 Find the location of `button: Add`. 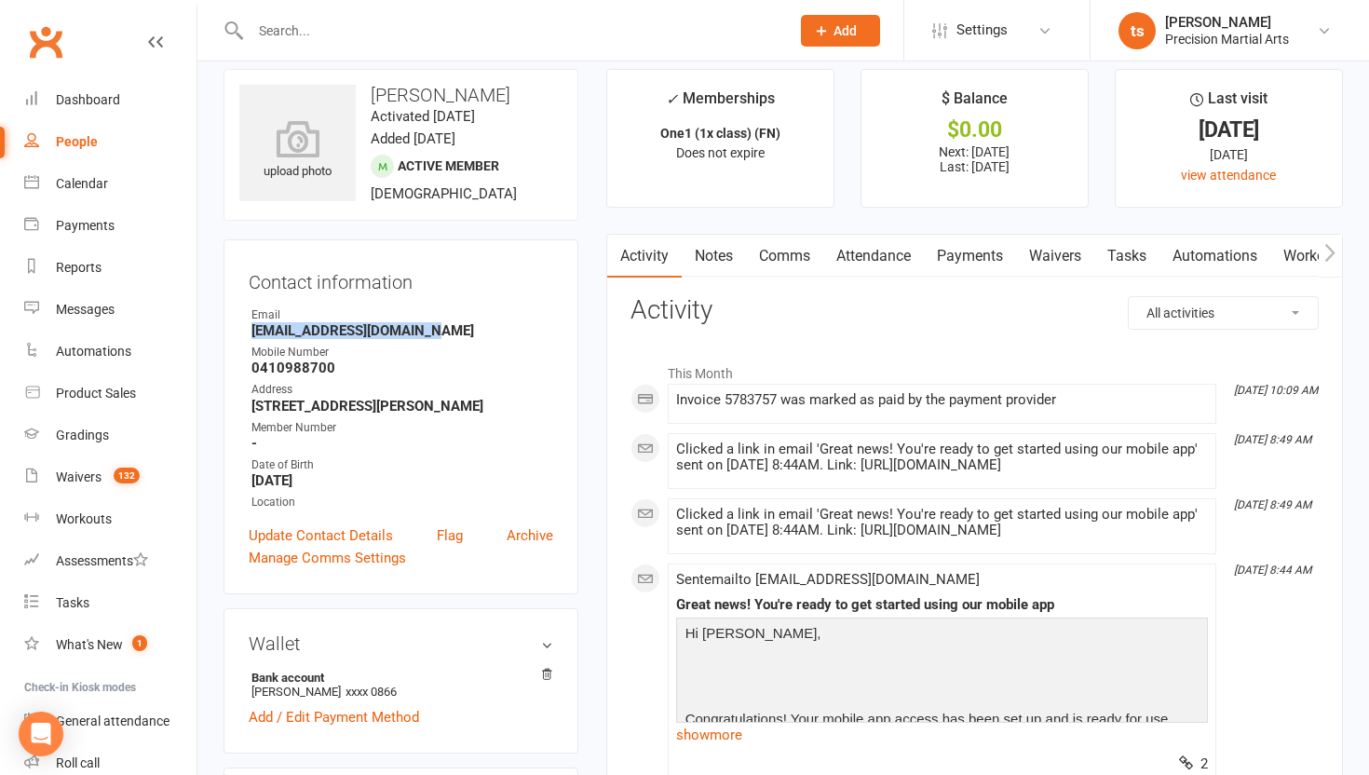

button: Add is located at coordinates (840, 31).